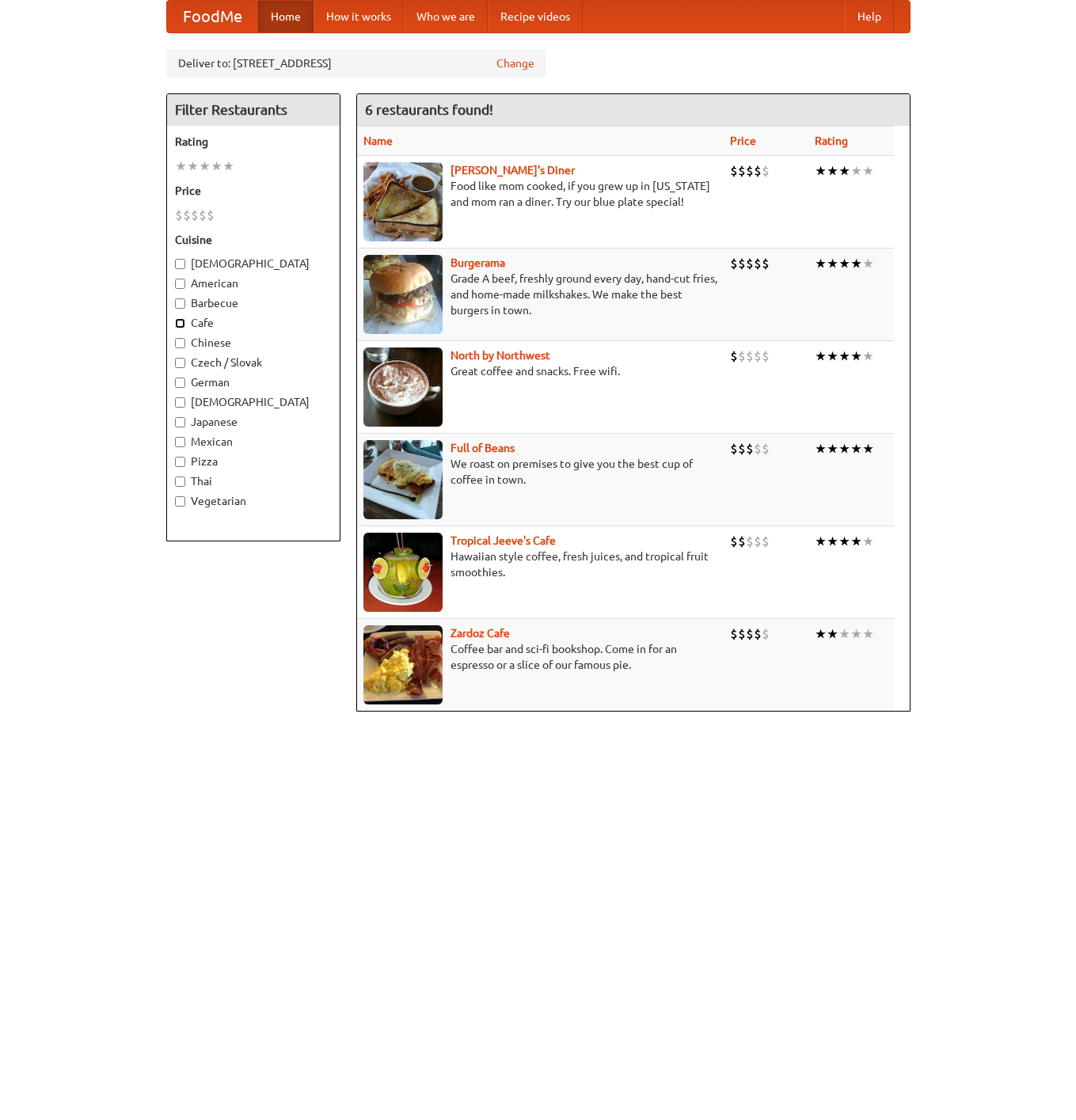 Image resolution: width=1076 pixels, height=1120 pixels. What do you see at coordinates (502, 541) in the screenshot?
I see `b: Tropical Jeeve's Cafe` at bounding box center [502, 541].